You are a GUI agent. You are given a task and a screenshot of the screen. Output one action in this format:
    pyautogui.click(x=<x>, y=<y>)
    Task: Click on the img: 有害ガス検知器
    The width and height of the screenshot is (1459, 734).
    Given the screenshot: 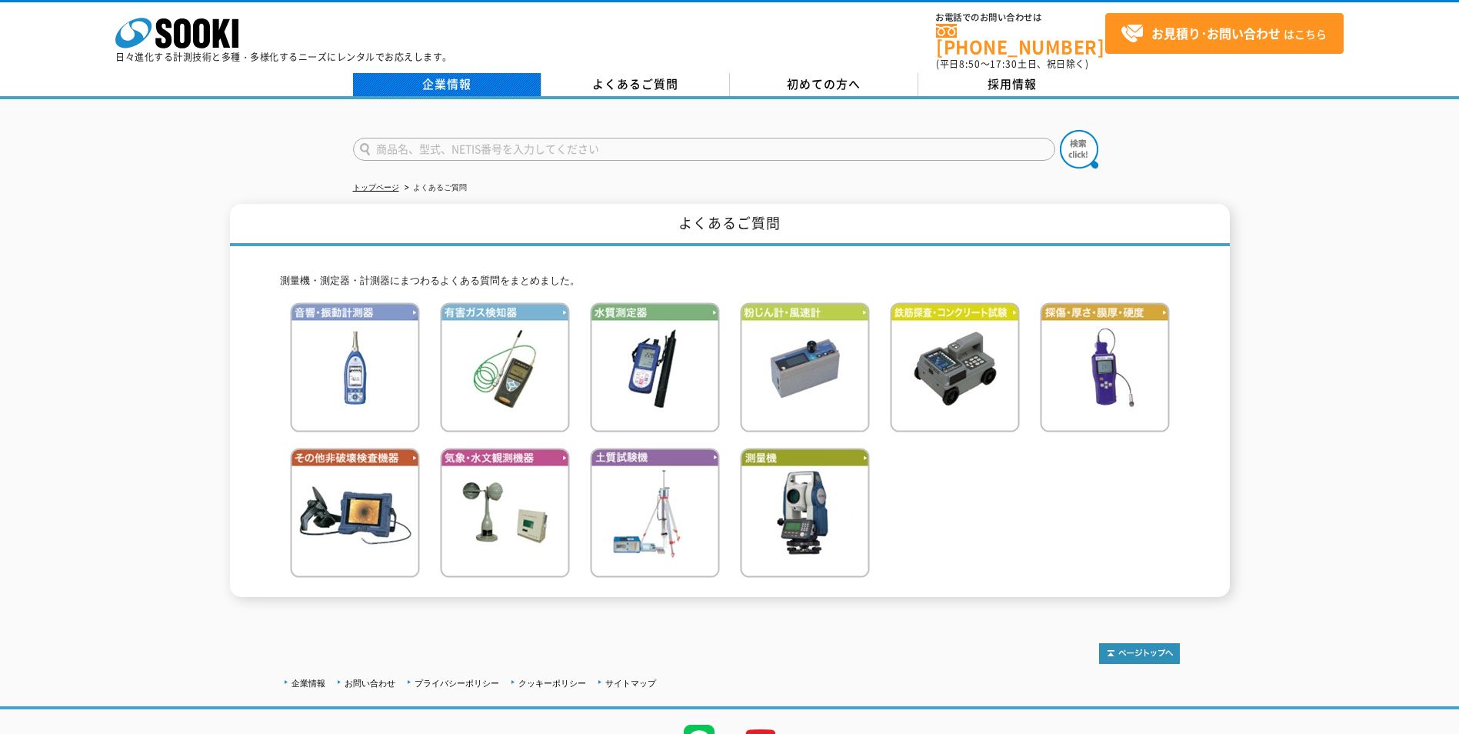 What is the action you would take?
    pyautogui.click(x=505, y=367)
    